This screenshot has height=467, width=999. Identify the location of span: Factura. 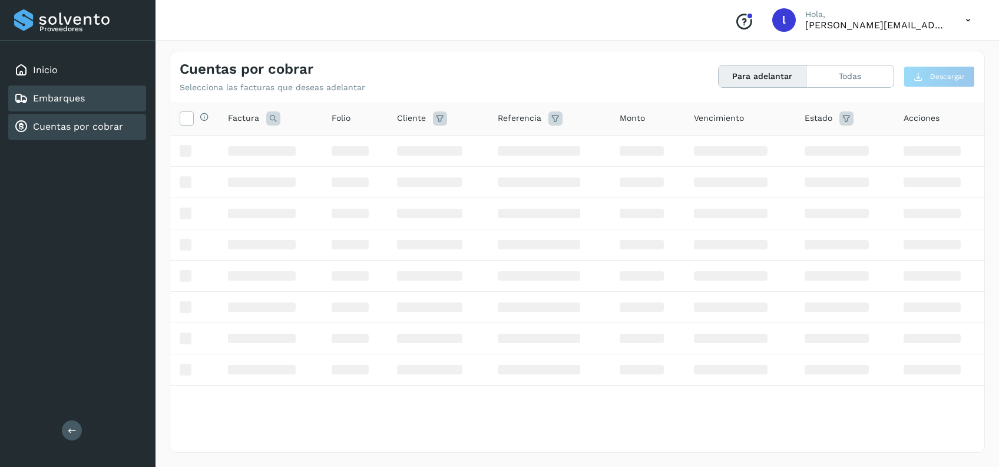
(243, 118).